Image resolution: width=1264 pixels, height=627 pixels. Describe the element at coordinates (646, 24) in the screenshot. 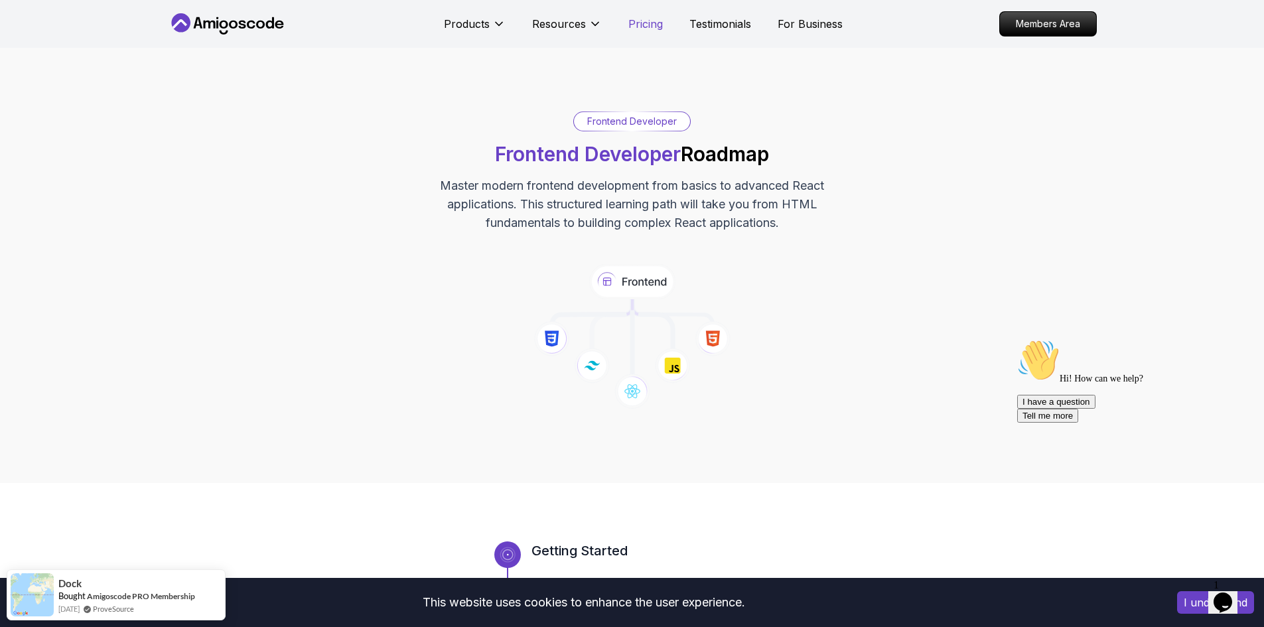

I see `p: Pricing` at that location.